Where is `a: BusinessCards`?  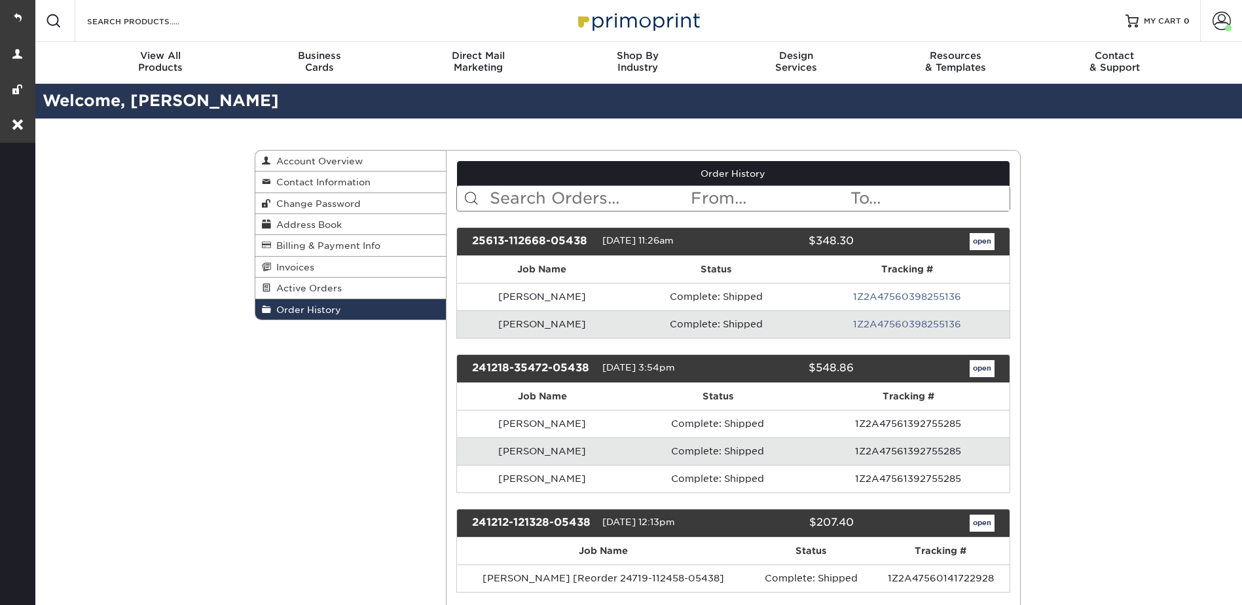
a: BusinessCards is located at coordinates (319, 63).